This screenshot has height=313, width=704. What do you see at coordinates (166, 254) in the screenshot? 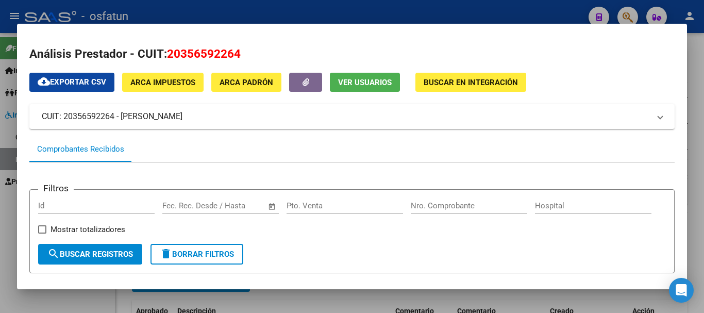
I see `mat-icon: delete` at bounding box center [166, 254].